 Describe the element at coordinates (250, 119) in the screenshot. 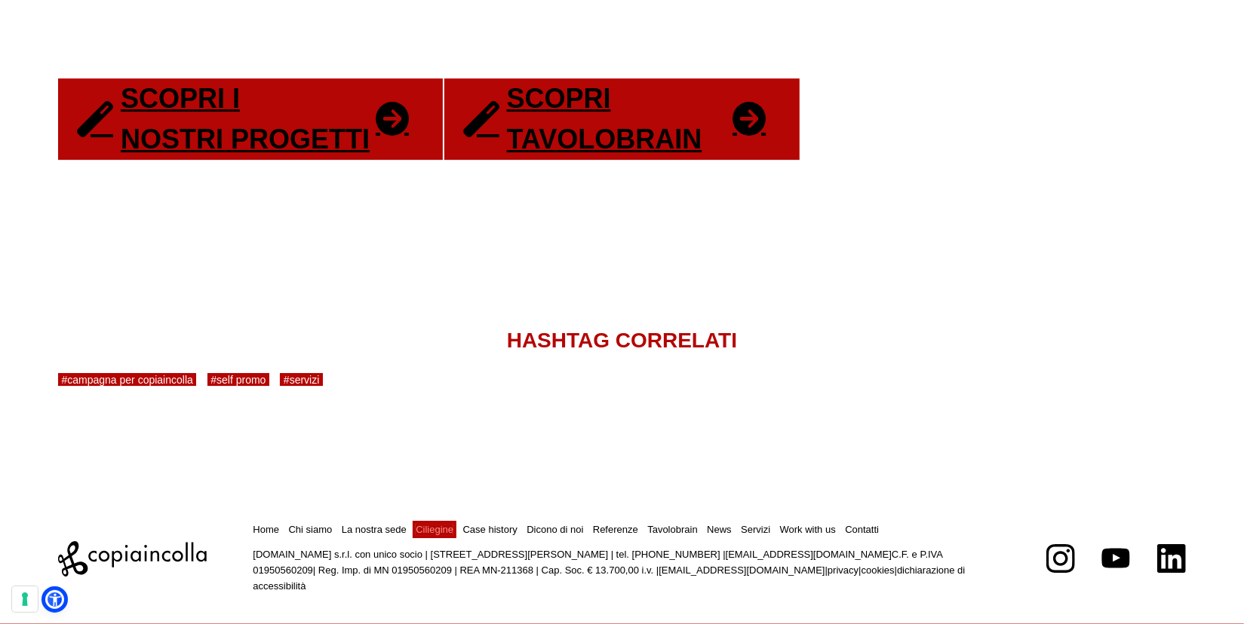

I see `a: Scopri i nostri progetti` at that location.